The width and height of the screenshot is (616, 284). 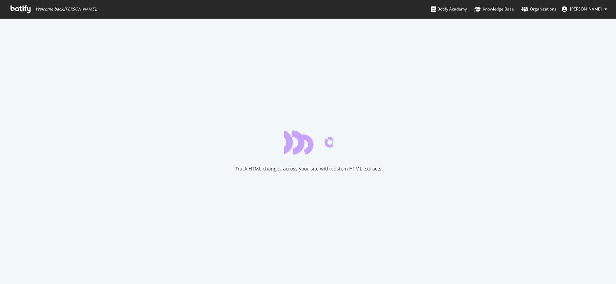 What do you see at coordinates (586, 9) in the screenshot?
I see `span: Judith Lungstraß` at bounding box center [586, 9].